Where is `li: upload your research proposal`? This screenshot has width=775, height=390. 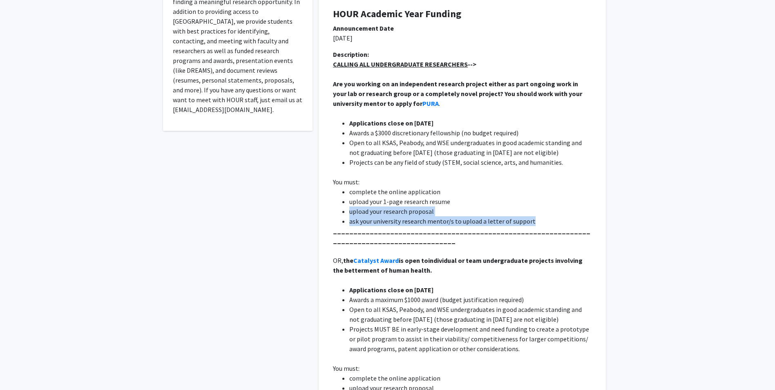 li: upload your research proposal is located at coordinates (470, 211).